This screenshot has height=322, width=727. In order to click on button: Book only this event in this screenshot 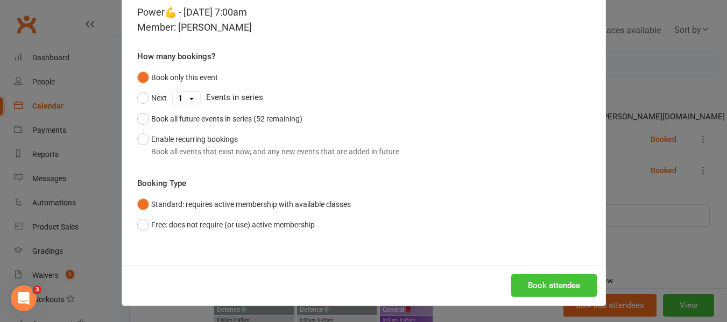, I will do `click(178, 78)`.